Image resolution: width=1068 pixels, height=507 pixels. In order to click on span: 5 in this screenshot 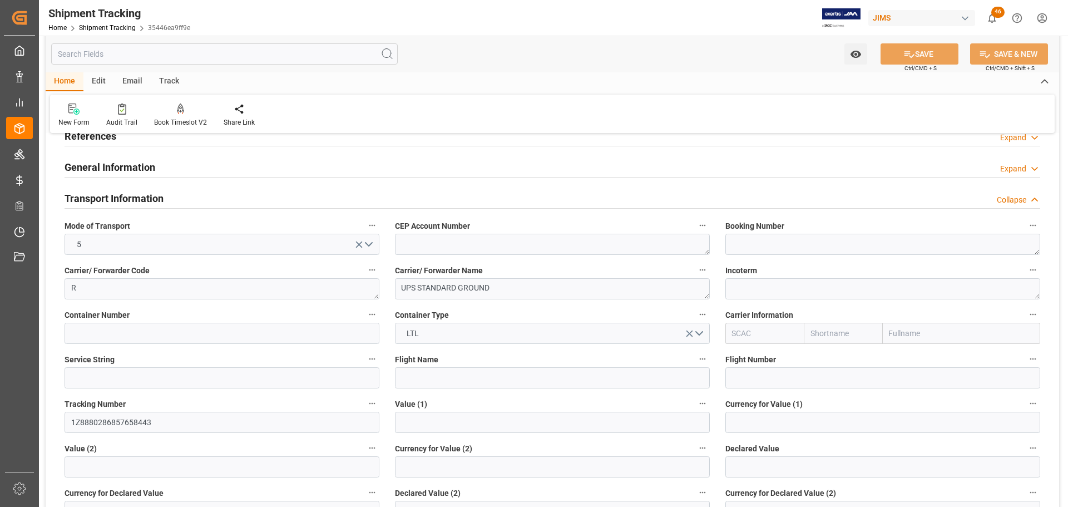, I will do `click(79, 244)`.